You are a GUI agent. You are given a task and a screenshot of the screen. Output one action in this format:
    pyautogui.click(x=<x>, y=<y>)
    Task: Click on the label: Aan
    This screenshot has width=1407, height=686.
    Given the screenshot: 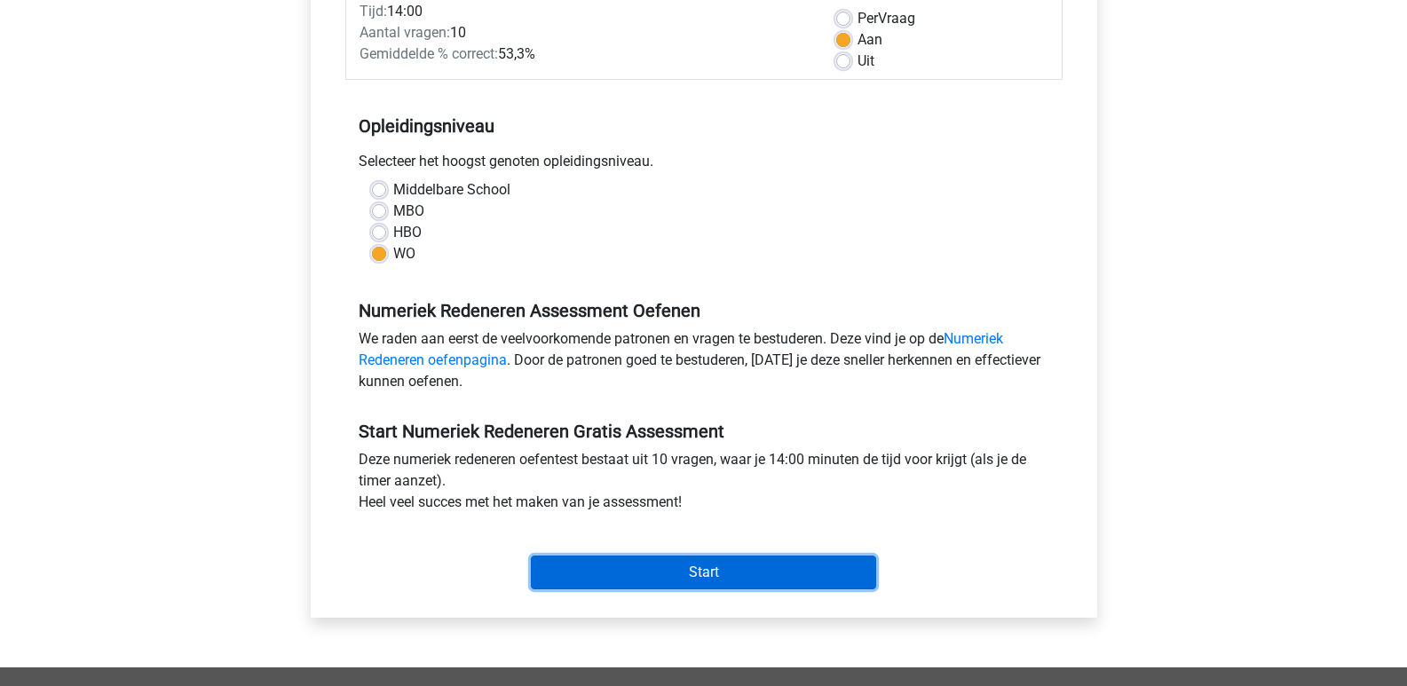 What is the action you would take?
    pyautogui.click(x=870, y=40)
    